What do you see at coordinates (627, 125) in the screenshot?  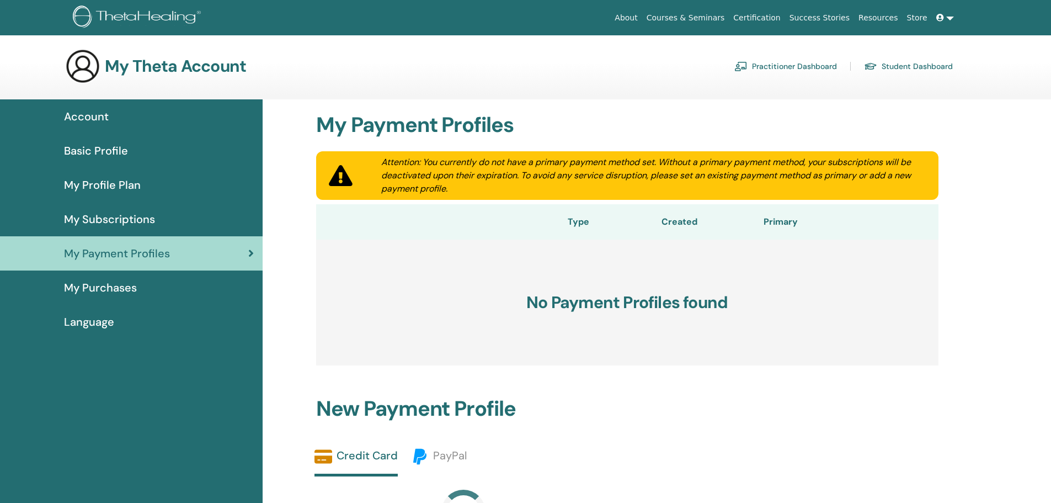 I see `h2: My Payment Profiles` at bounding box center [627, 125].